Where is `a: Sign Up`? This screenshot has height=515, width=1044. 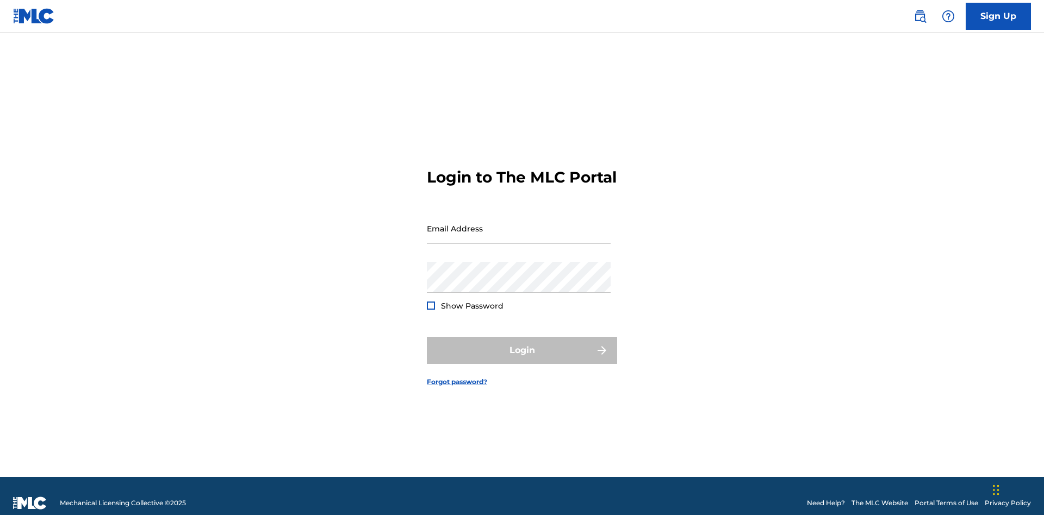
a: Sign Up is located at coordinates (998, 16).